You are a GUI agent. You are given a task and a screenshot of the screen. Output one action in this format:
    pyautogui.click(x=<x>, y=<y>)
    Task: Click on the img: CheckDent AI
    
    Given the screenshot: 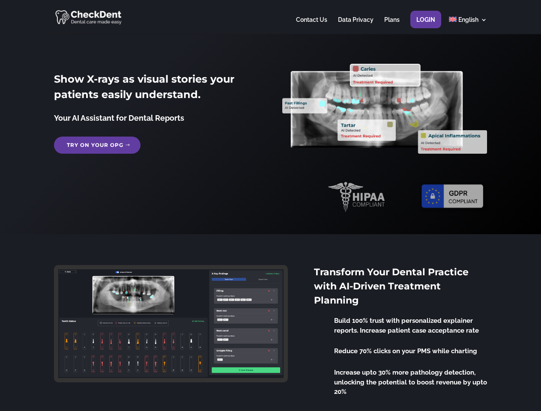 What is the action you would take?
    pyautogui.click(x=89, y=17)
    